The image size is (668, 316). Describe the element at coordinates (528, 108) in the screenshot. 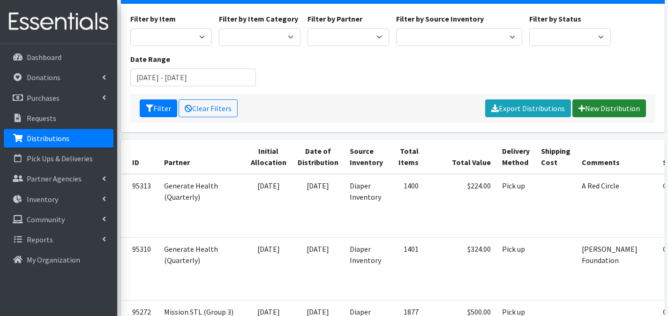

I see `a: Export Distributions` at that location.